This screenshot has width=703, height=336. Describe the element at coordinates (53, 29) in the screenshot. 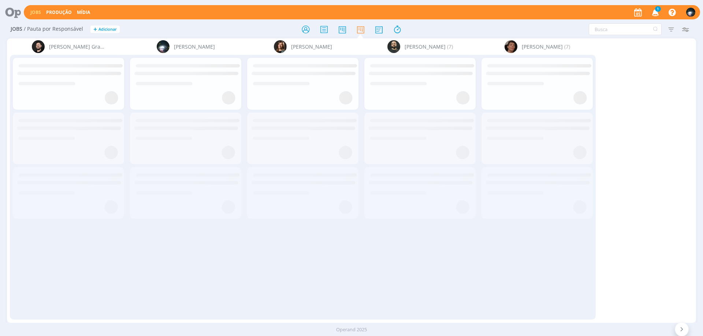

I see `span: / Pauta por Responsável` at that location.